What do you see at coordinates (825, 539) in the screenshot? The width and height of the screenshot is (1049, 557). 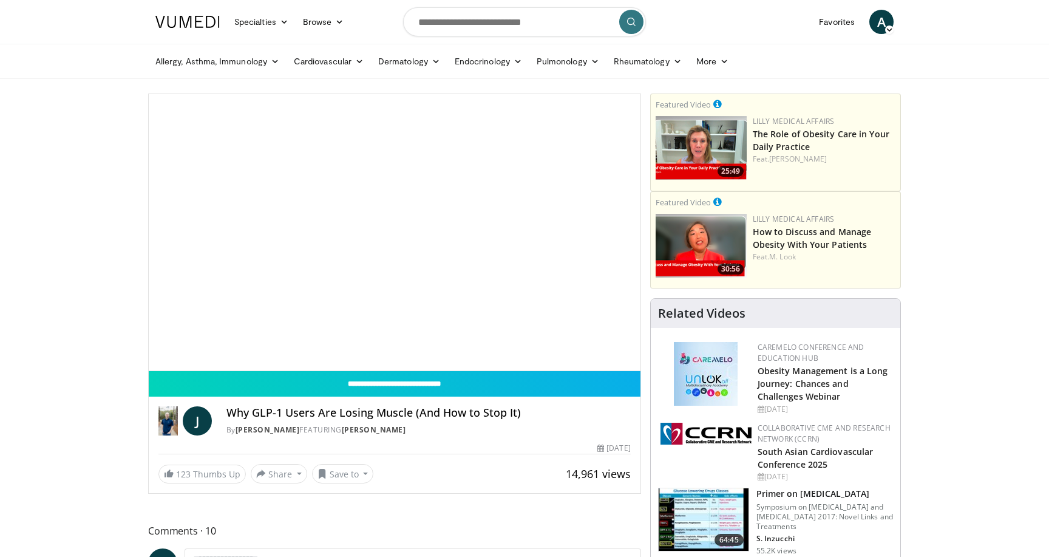 I see `p: S. Inzucchi` at bounding box center [825, 539].